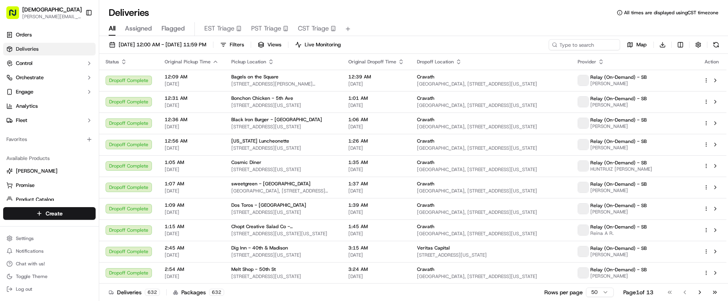 The width and height of the screenshot is (728, 301). I want to click on span: Product Catalog, so click(35, 200).